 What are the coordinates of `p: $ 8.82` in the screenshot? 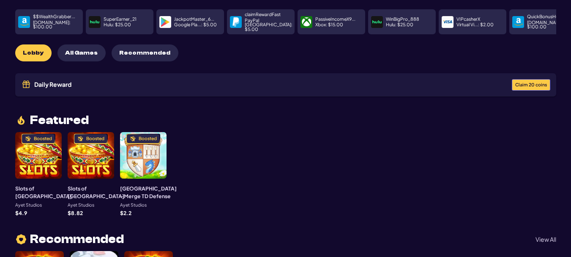 It's located at (75, 213).